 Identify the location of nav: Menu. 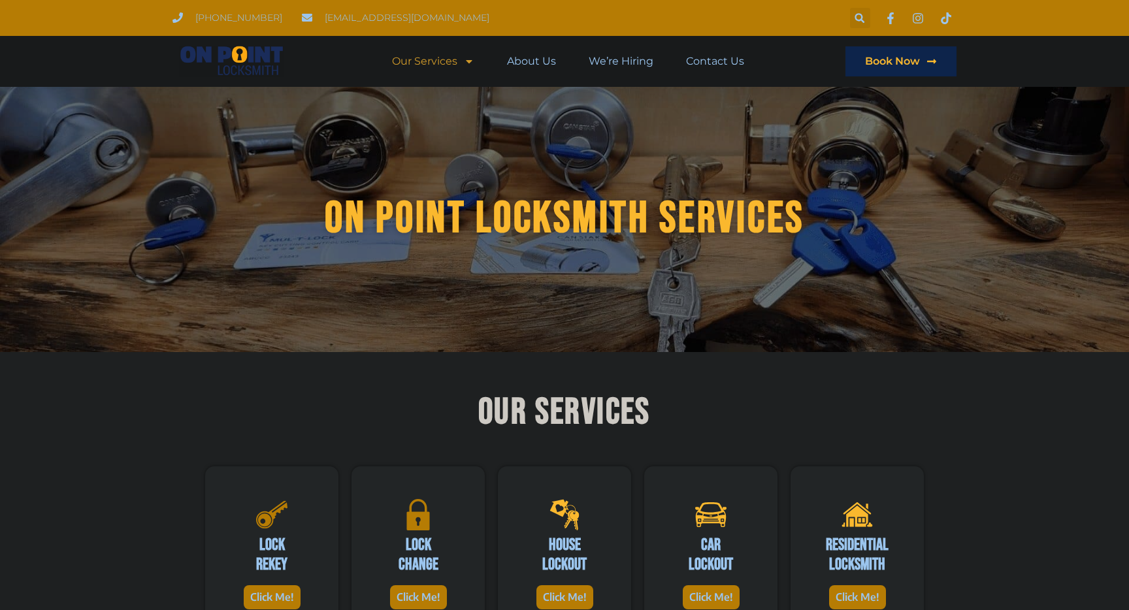
(568, 61).